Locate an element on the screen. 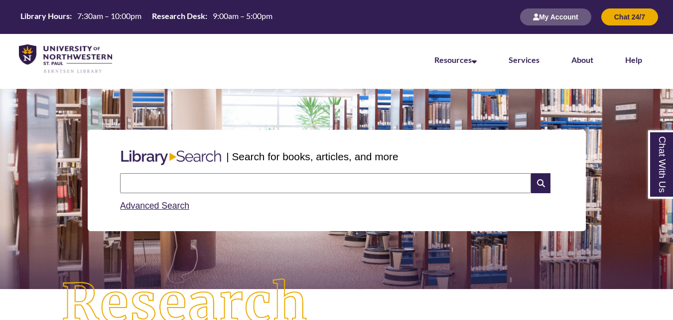 The image size is (673, 320). span: 7:30am – 10:00pm is located at coordinates (109, 15).